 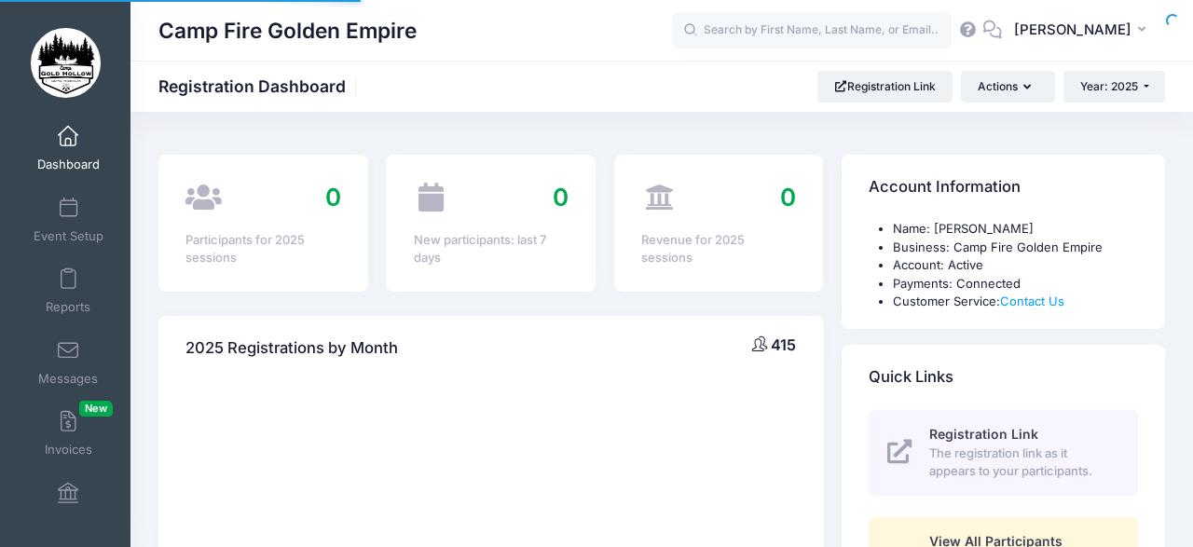 I want to click on div: New participants: last 7 days, so click(x=491, y=249).